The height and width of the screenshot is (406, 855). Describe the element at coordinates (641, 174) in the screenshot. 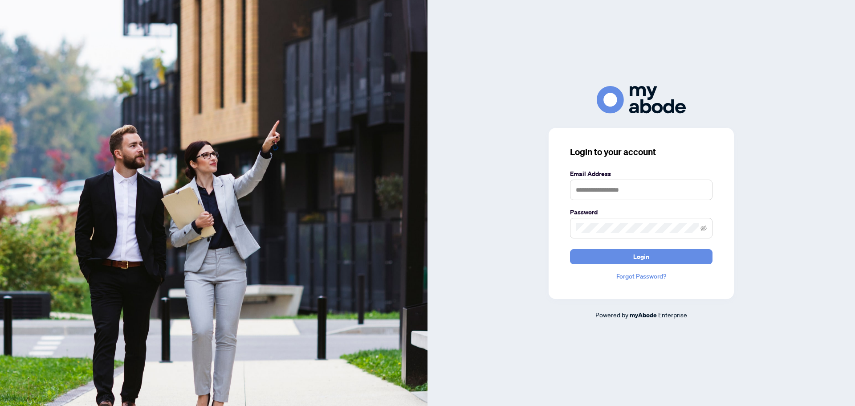

I see `label: Email Address` at that location.